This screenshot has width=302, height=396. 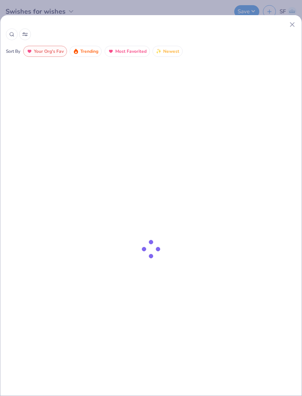 What do you see at coordinates (13, 51) in the screenshot?
I see `div: Sort By` at bounding box center [13, 51].